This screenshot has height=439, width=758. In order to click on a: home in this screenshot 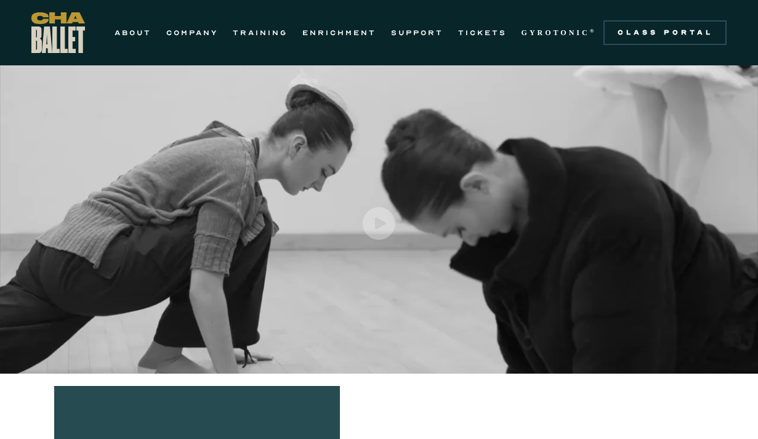, I will do `click(58, 33)`.